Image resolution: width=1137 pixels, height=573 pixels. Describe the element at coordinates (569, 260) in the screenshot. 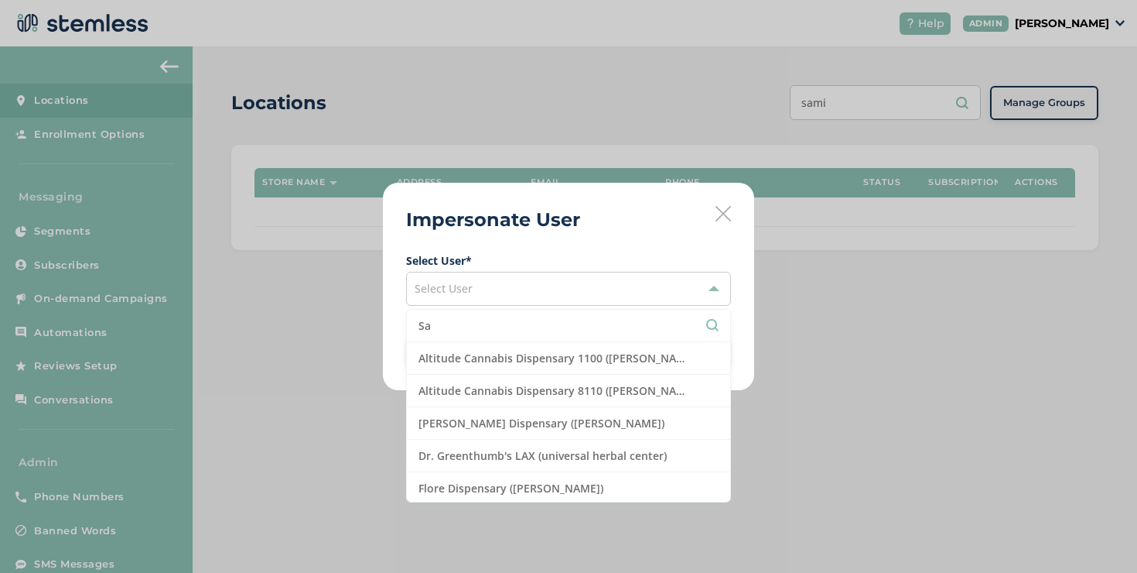

I see `label: Select User` at that location.